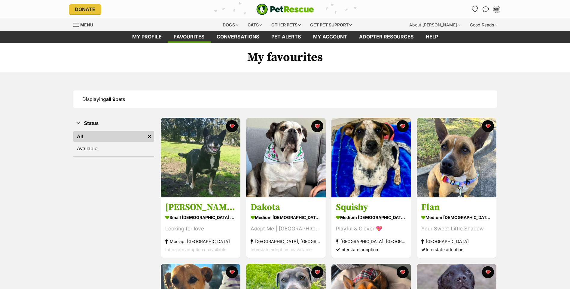 The image size is (570, 289). What do you see at coordinates (286, 207) in the screenshot?
I see `h3: Dakota` at bounding box center [286, 207].